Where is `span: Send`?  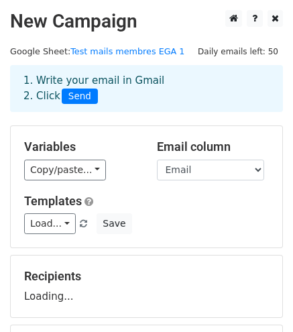 span: Send is located at coordinates (80, 97).